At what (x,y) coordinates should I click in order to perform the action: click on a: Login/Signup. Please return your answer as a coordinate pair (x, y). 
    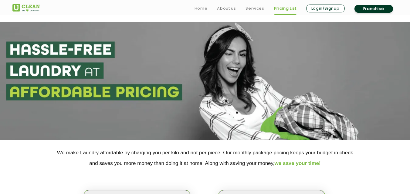
    Looking at the image, I should click on (325, 8).